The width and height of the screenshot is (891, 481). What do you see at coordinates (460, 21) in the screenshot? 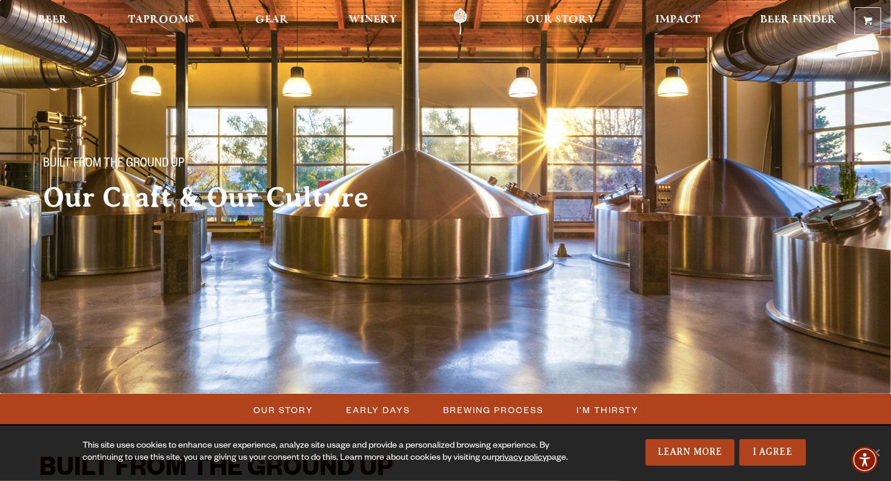
I see `a: Odell Home` at bounding box center [460, 21].